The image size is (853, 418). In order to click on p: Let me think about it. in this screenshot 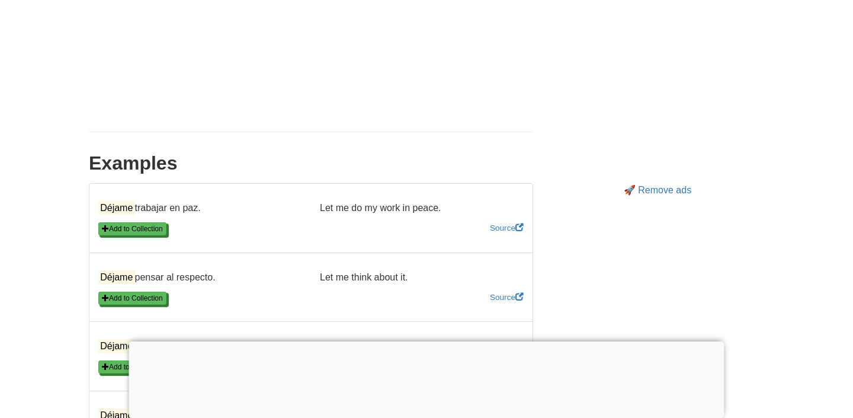, I will do `click(422, 277)`.